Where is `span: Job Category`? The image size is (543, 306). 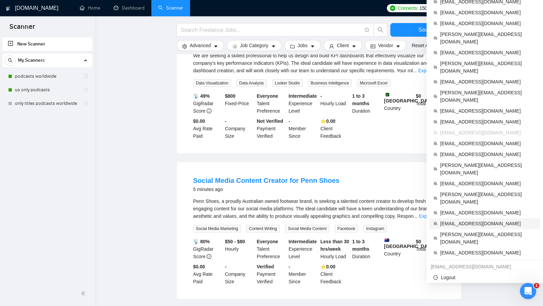 span: Job Category is located at coordinates (254, 45).